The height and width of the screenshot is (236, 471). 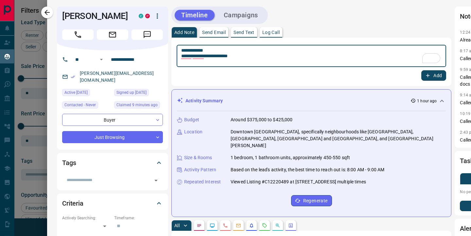 I want to click on p: Repeated Interest, so click(x=203, y=182).